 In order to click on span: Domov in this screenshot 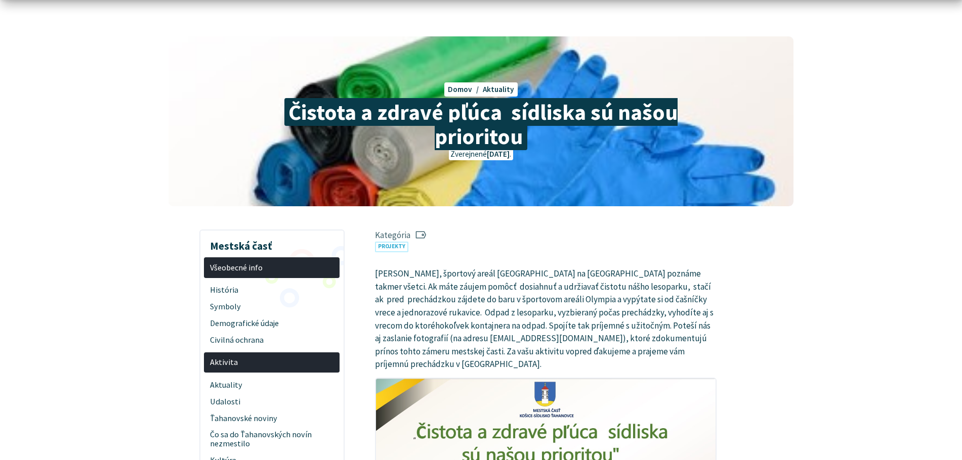, I will do `click(460, 89)`.